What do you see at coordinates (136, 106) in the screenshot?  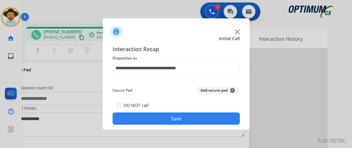 I see `label: DO NOT call` at bounding box center [136, 106].